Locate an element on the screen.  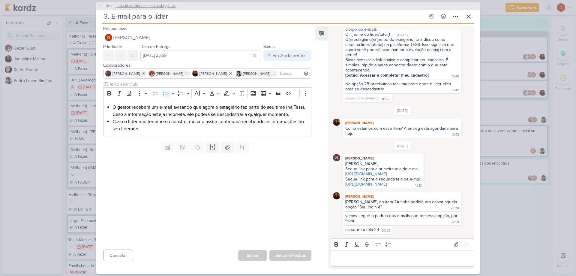
label: Prioridade is located at coordinates (113, 47).